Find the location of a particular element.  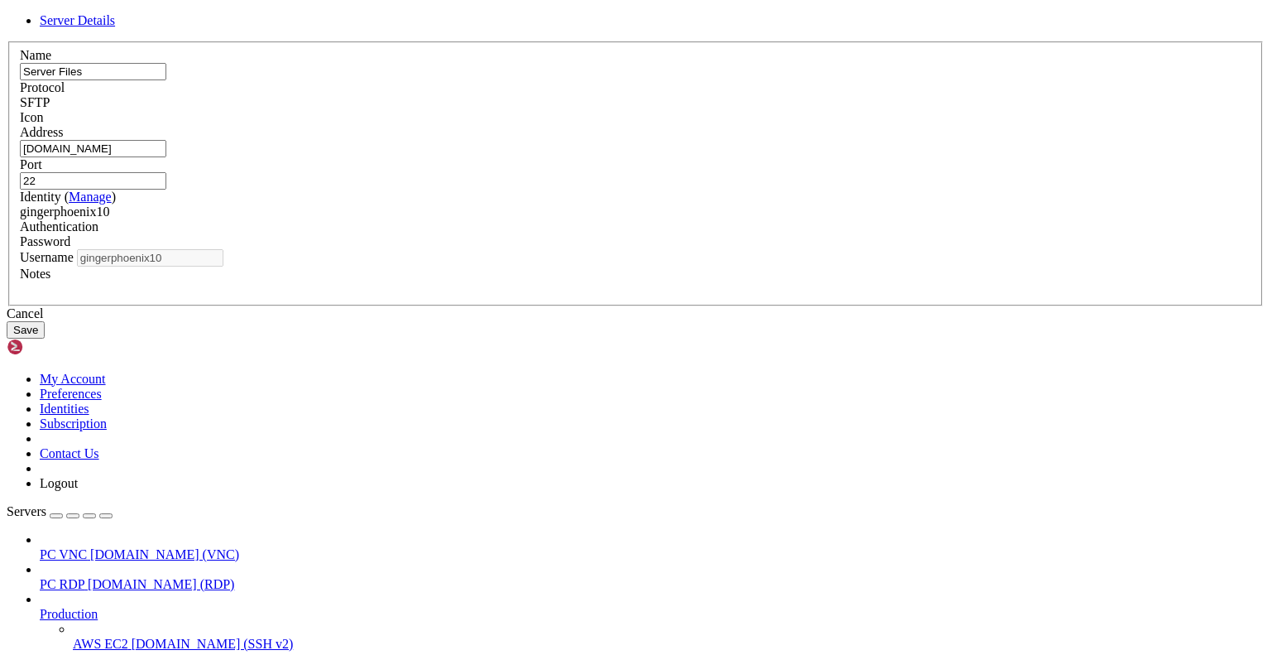

input: Port Number is located at coordinates (93, 180).